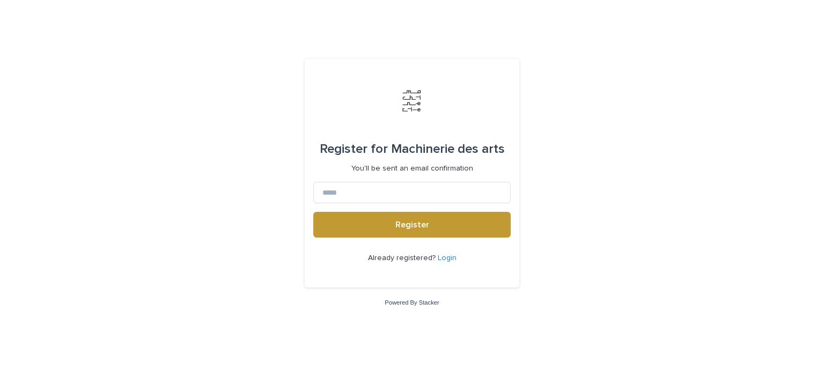  Describe the element at coordinates (412, 225) in the screenshot. I see `span: Register` at that location.